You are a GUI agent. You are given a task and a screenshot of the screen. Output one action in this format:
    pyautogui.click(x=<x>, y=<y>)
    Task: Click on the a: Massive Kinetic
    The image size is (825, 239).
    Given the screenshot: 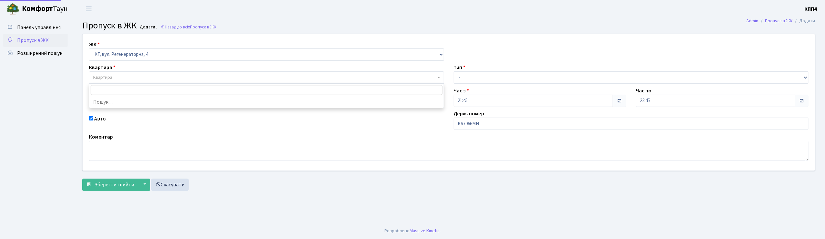 What is the action you would take?
    pyautogui.click(x=425, y=230)
    